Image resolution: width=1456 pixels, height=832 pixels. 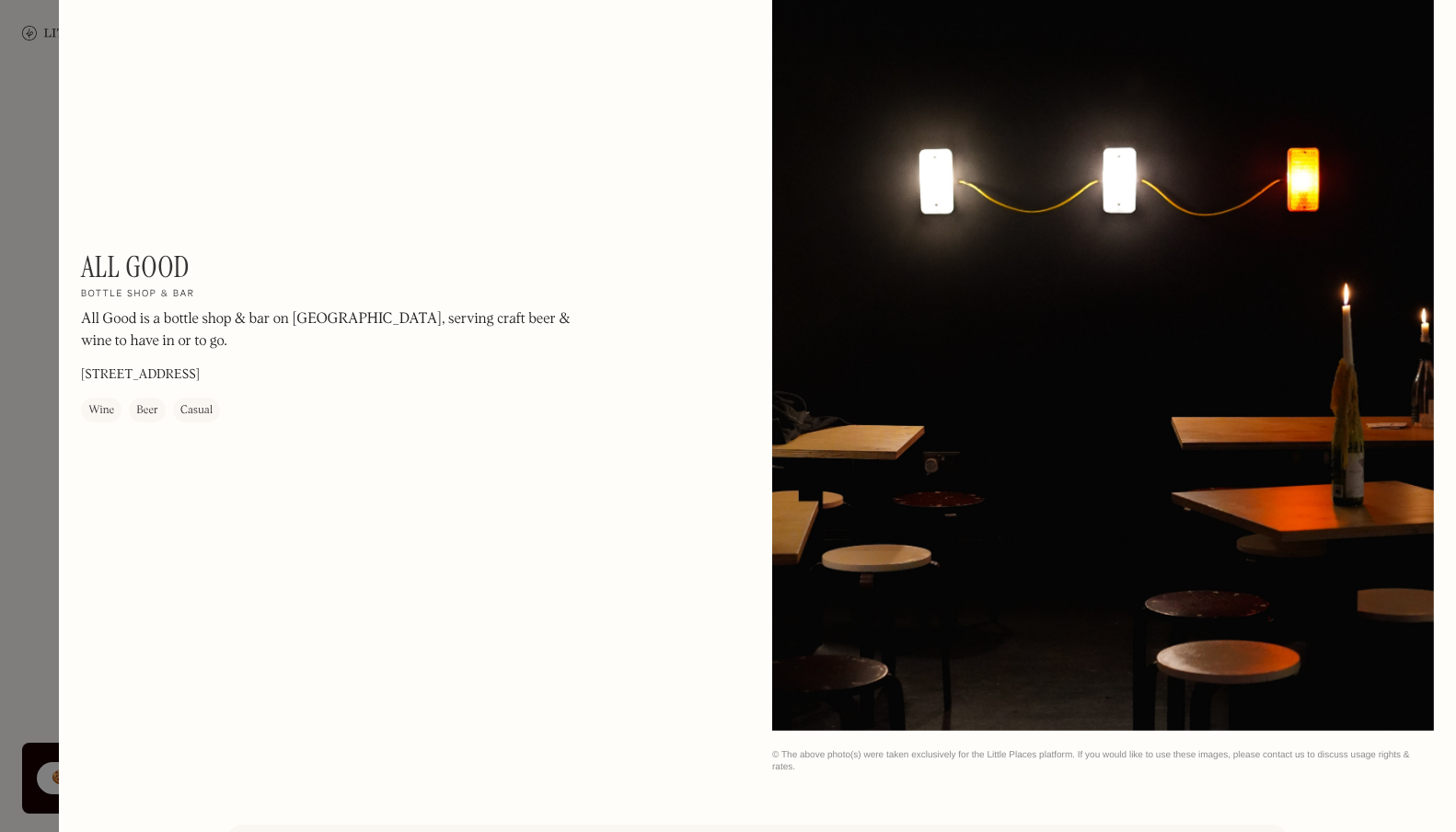 I want to click on div: © The above photo(s) were taken exclusively for the Little Places platform. If you would like to ..., so click(x=1103, y=761).